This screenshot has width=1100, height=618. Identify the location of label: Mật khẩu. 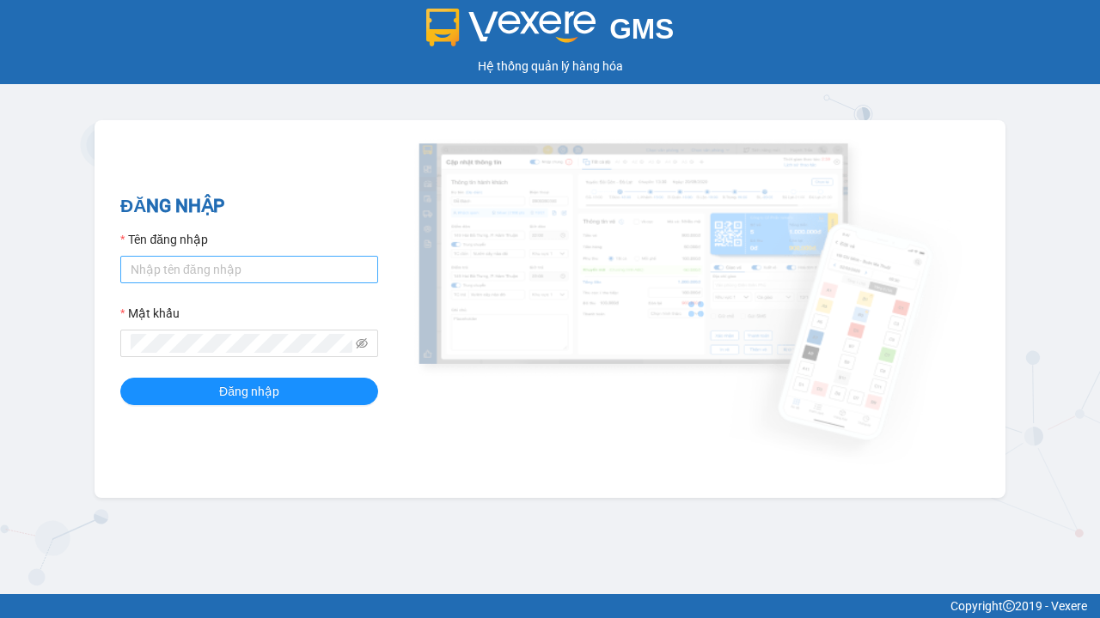
(149, 314).